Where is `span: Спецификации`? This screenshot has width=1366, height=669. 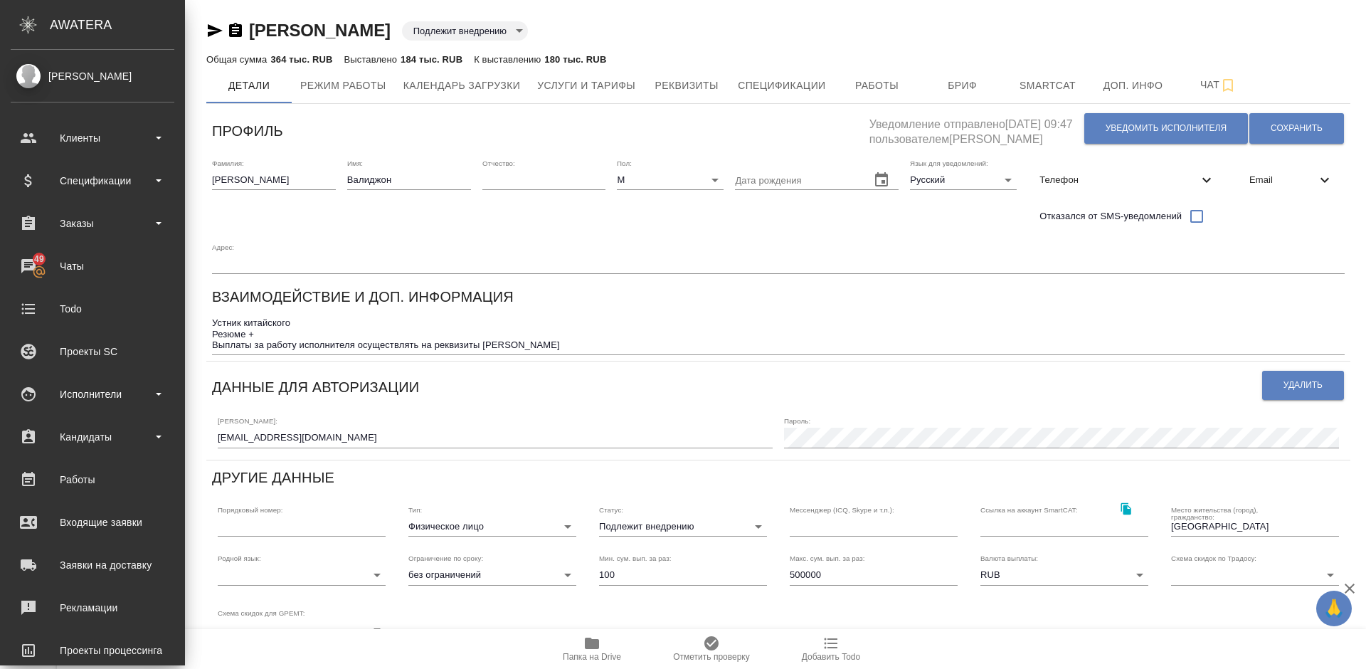 span: Спецификации is located at coordinates (781, 85).